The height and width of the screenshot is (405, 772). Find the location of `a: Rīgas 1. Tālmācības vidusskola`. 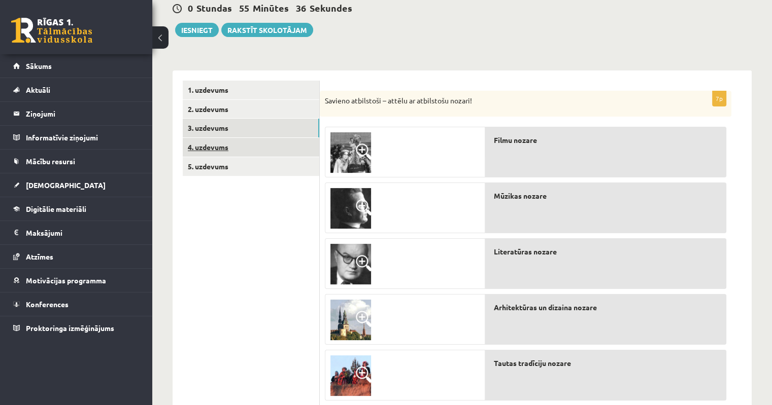

a: Rīgas 1. Tālmācības vidusskola is located at coordinates (52, 30).